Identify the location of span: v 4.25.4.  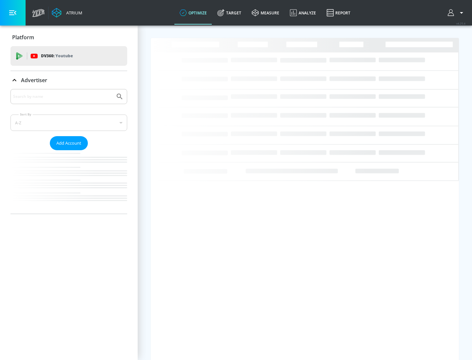
(461, 23).